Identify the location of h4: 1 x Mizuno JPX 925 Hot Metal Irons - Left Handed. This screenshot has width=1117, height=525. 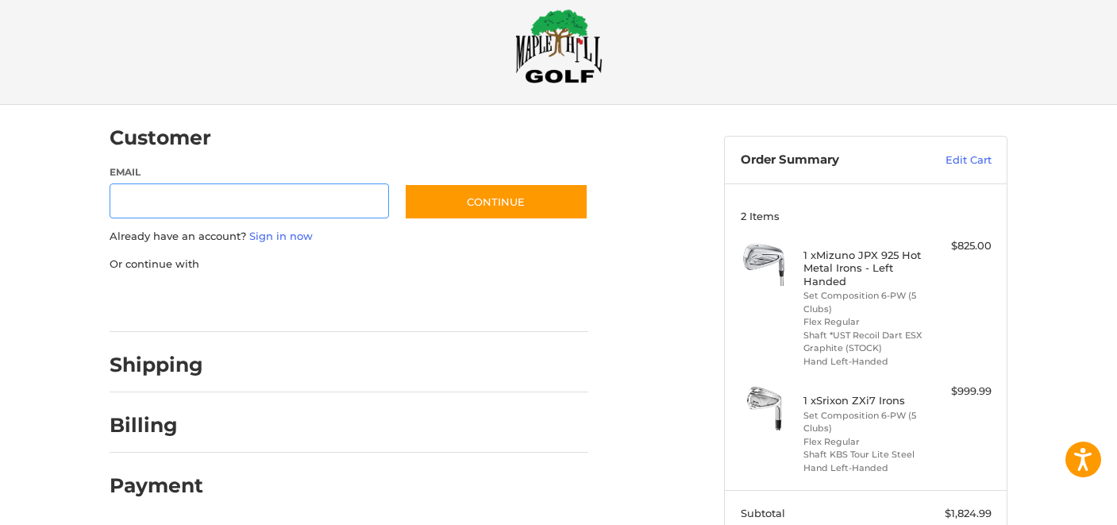
(864, 268).